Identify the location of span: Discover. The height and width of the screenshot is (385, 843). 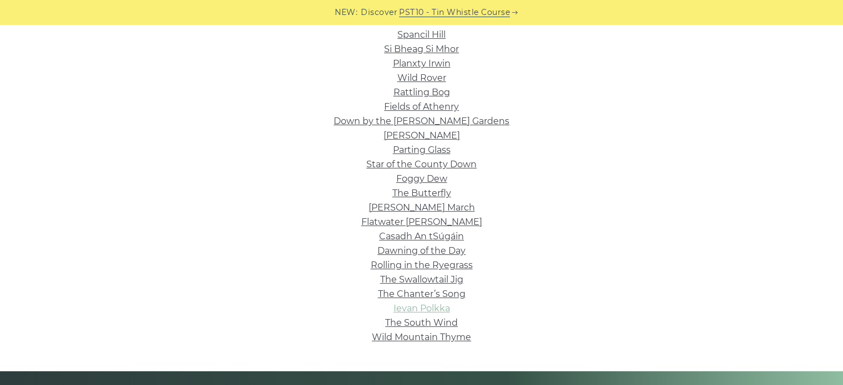
(379, 12).